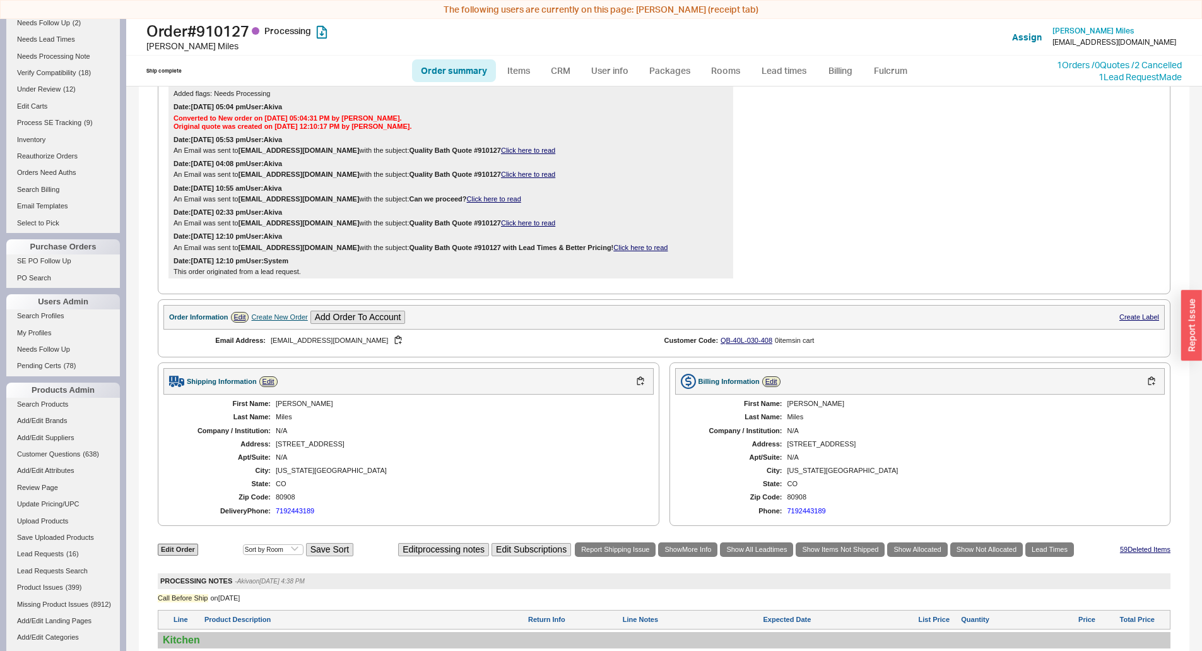 The image size is (1202, 651). I want to click on span: Verify Compatibility, so click(47, 73).